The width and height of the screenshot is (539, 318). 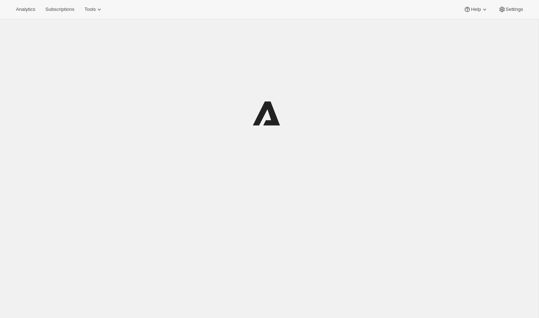 What do you see at coordinates (25, 9) in the screenshot?
I see `button: Analytics` at bounding box center [25, 9].